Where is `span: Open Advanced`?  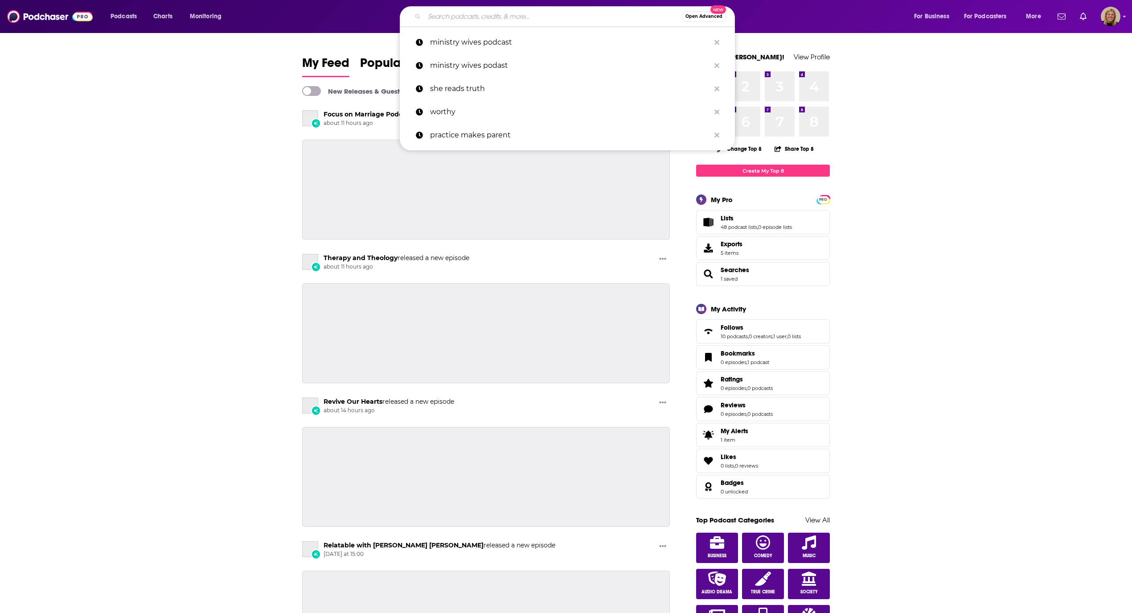
span: Open Advanced is located at coordinates (704, 16).